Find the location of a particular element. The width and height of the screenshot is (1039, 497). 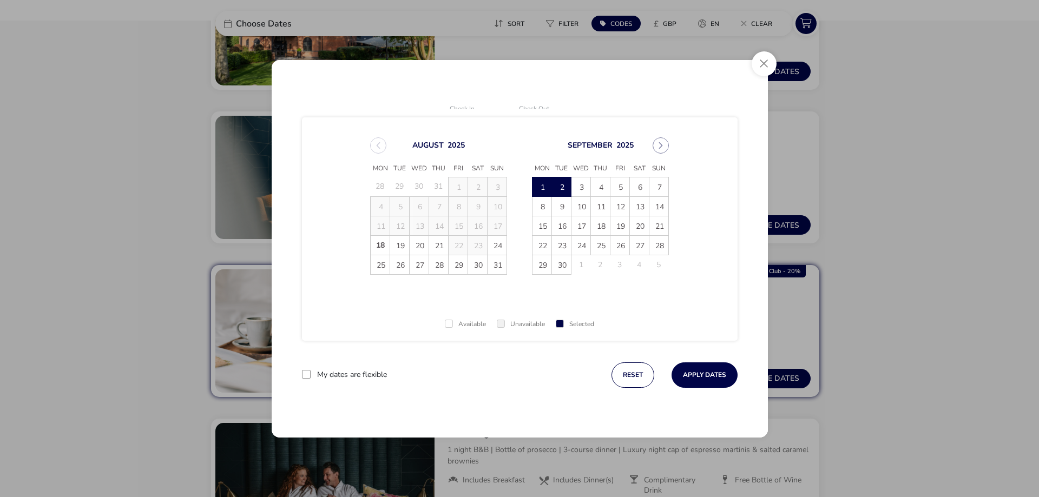

span: 16 is located at coordinates (562, 226).